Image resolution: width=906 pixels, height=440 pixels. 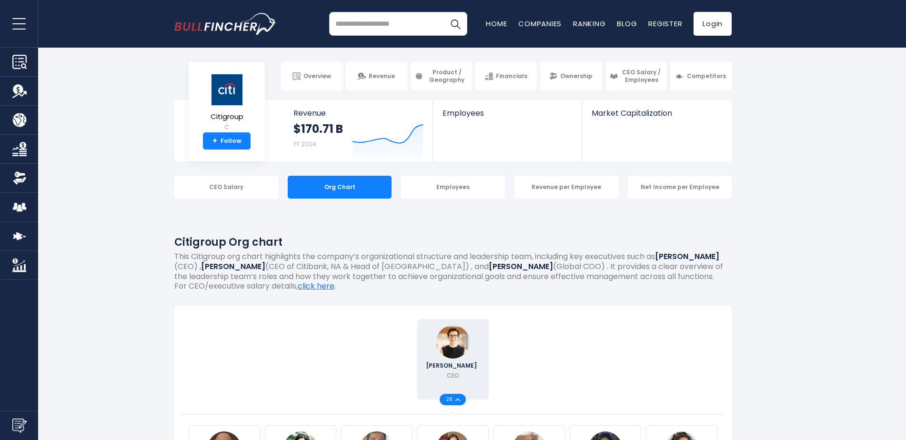 What do you see at coordinates (566, 187) in the screenshot?
I see `div: Revenue per Employee` at bounding box center [566, 187].